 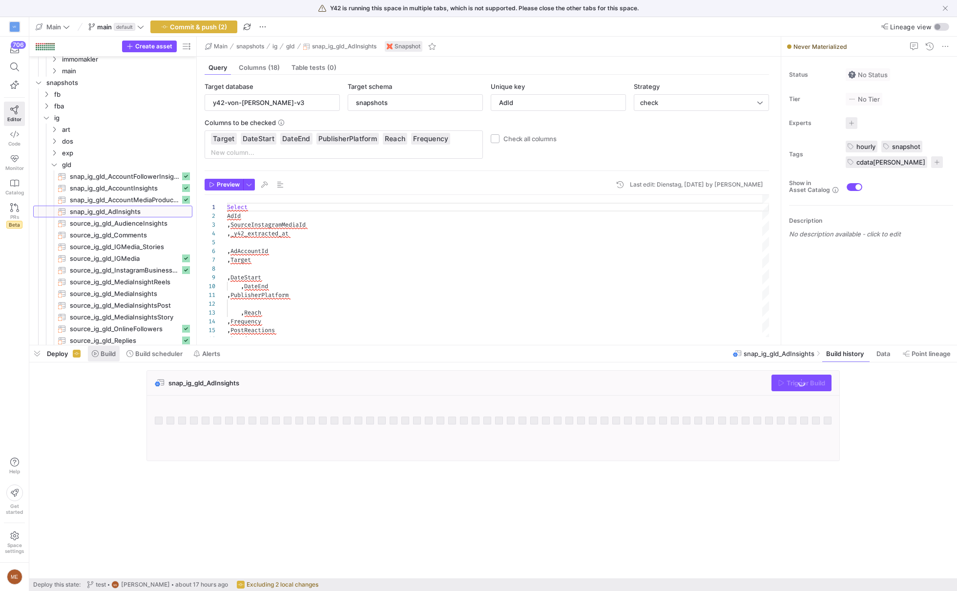 What do you see at coordinates (927, 354) in the screenshot?
I see `button: Point lineage` at bounding box center [927, 354].